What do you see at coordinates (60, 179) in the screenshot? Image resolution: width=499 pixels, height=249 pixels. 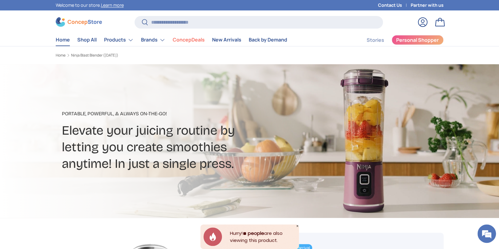 I see `textarea: Type your message and hit 'Enter'` at bounding box center [60, 179].